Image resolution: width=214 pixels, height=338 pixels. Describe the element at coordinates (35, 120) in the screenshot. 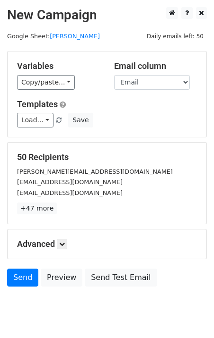

I see `a: Load...` at that location.